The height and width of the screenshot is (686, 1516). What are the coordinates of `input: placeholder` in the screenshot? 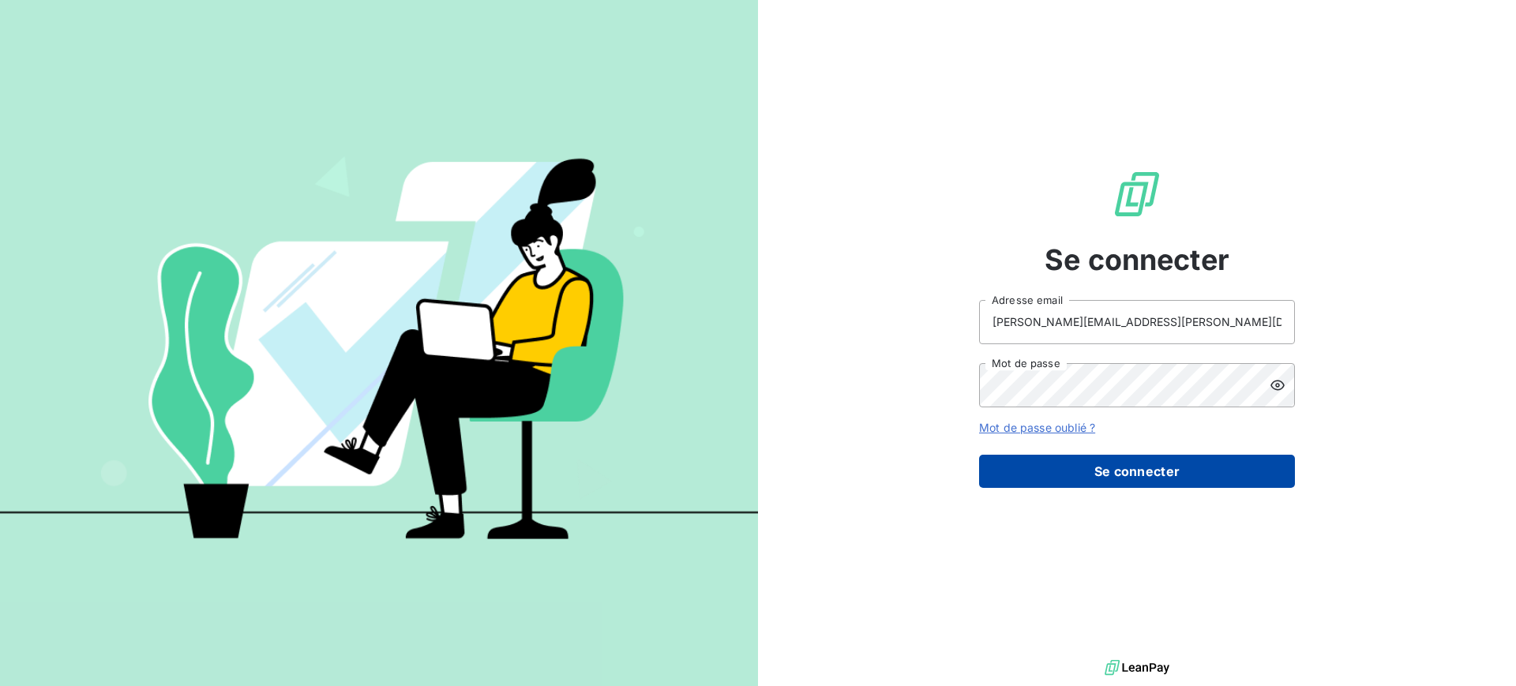 It's located at (1137, 322).